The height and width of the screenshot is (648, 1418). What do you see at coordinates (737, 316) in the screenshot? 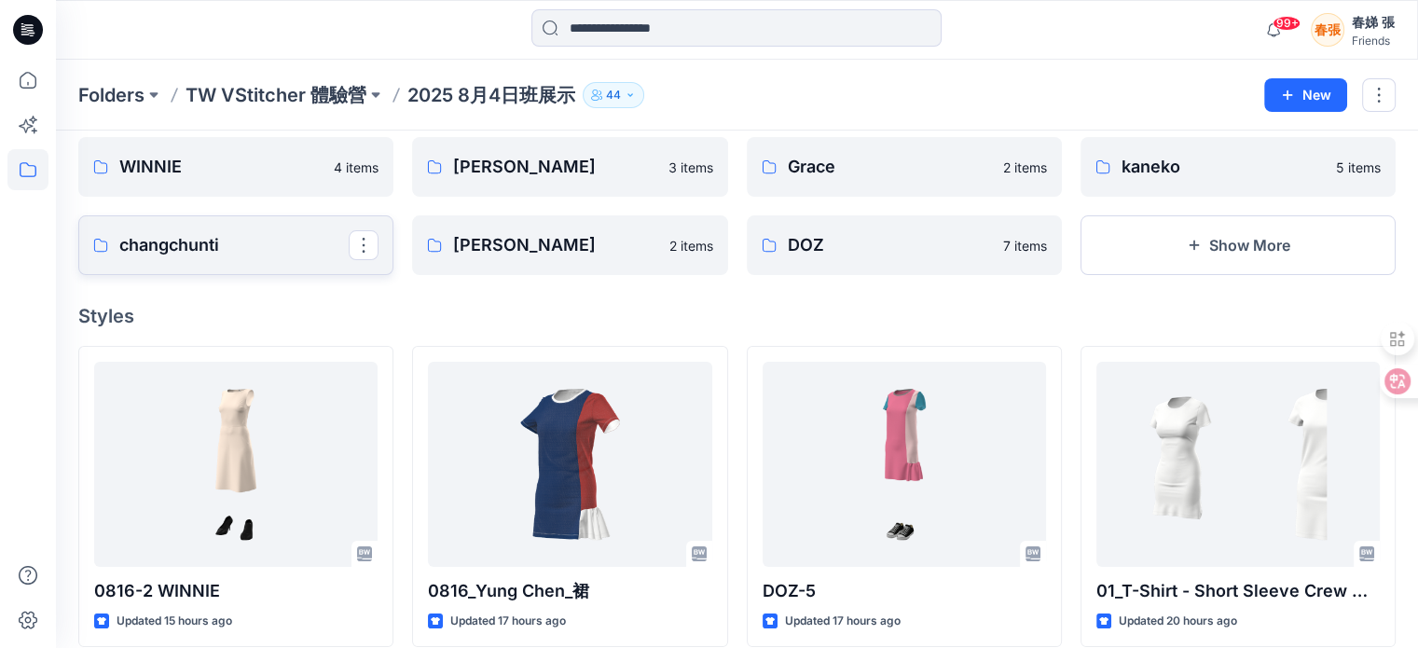
I see `h4: Styles` at bounding box center [737, 316].